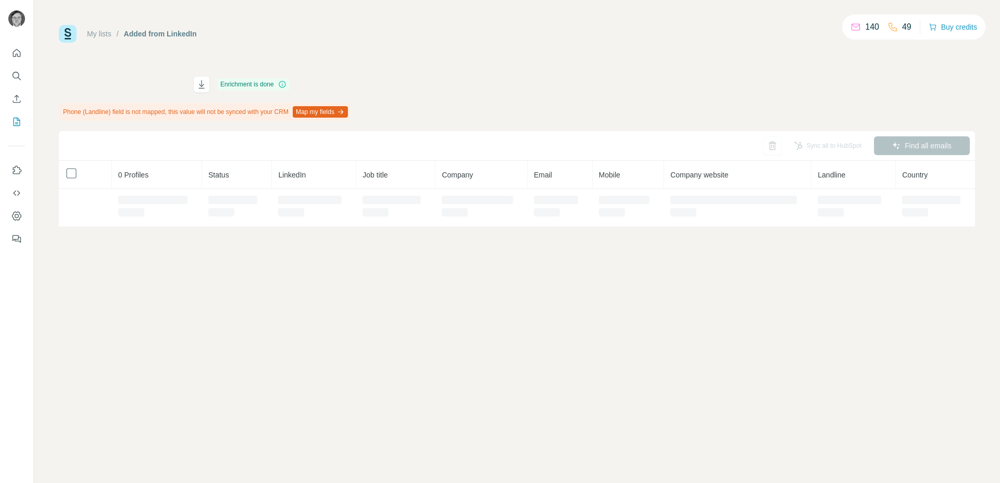 Image resolution: width=1000 pixels, height=483 pixels. Describe the element at coordinates (121, 84) in the screenshot. I see `h1: Added from LinkedIn` at that location.